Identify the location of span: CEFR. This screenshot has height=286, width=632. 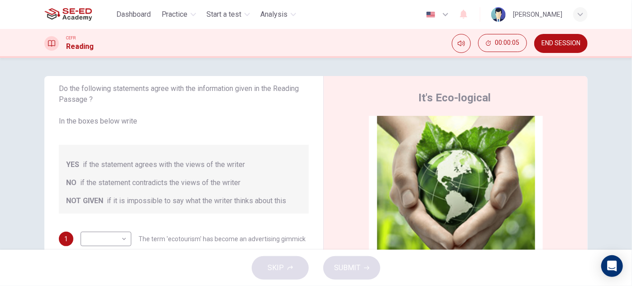
(71, 38).